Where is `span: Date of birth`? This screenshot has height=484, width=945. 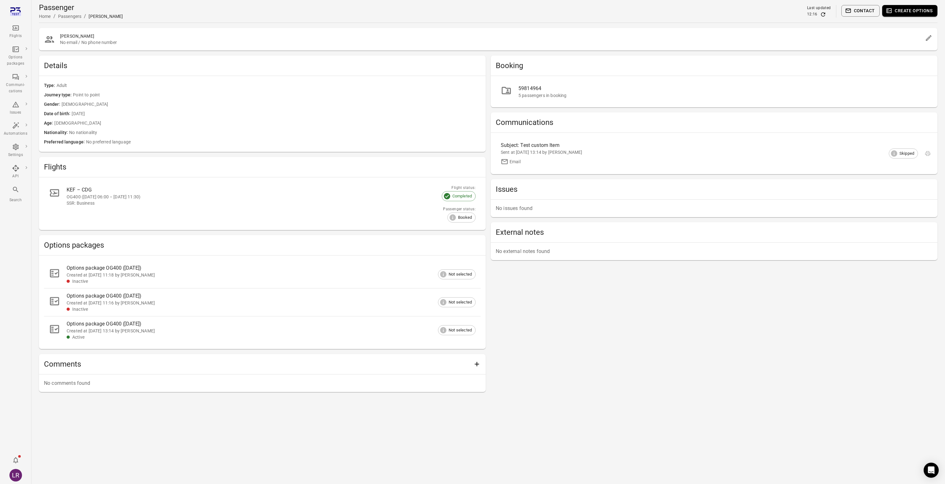
span: Date of birth is located at coordinates (58, 114).